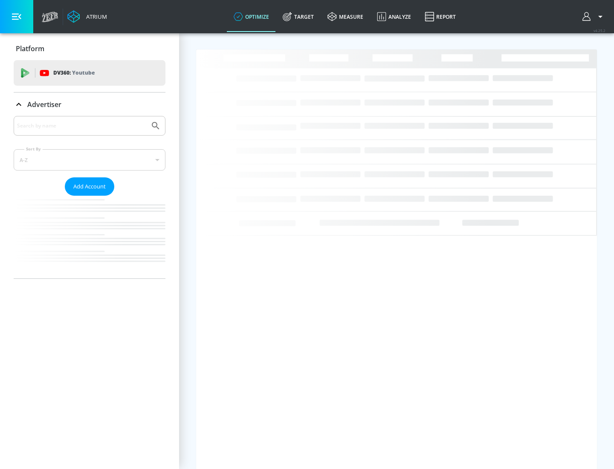 The height and width of the screenshot is (469, 614). What do you see at coordinates (90, 49) in the screenshot?
I see `div: Platform` at bounding box center [90, 49].